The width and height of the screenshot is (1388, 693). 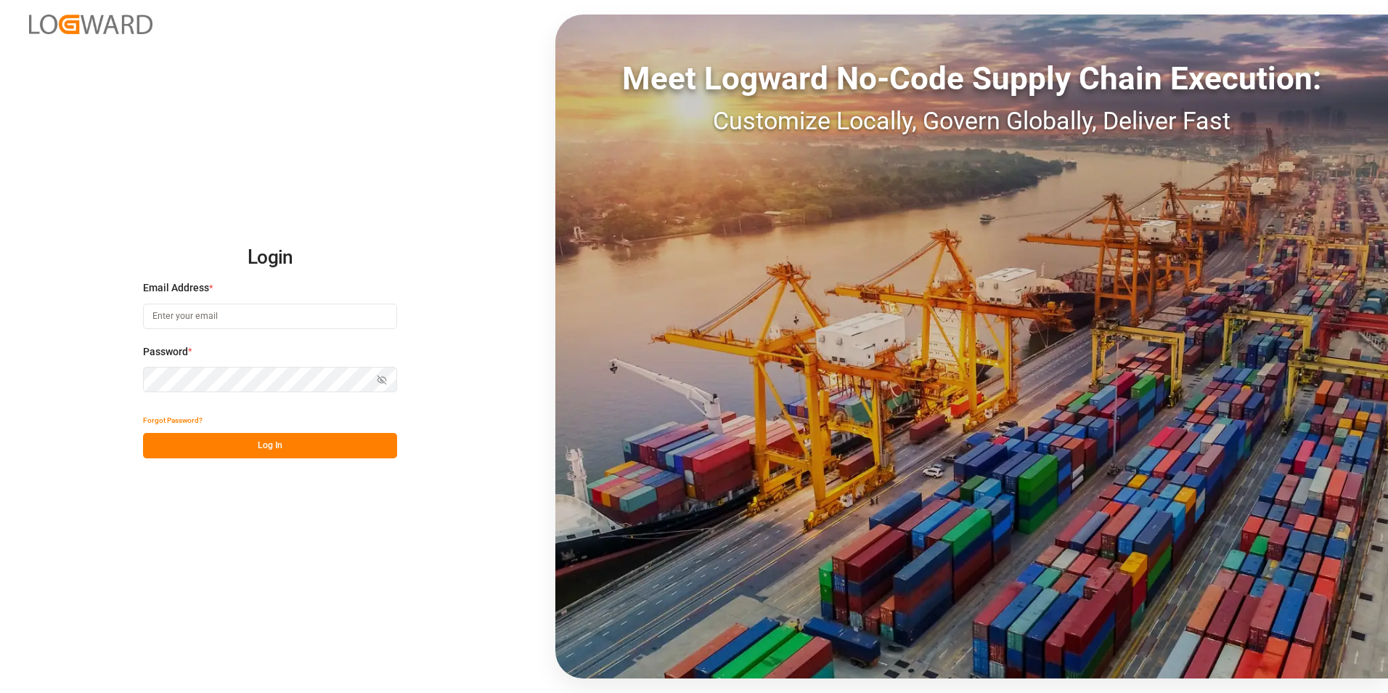 I want to click on img: Logward_new_orange.png, so click(x=91, y=24).